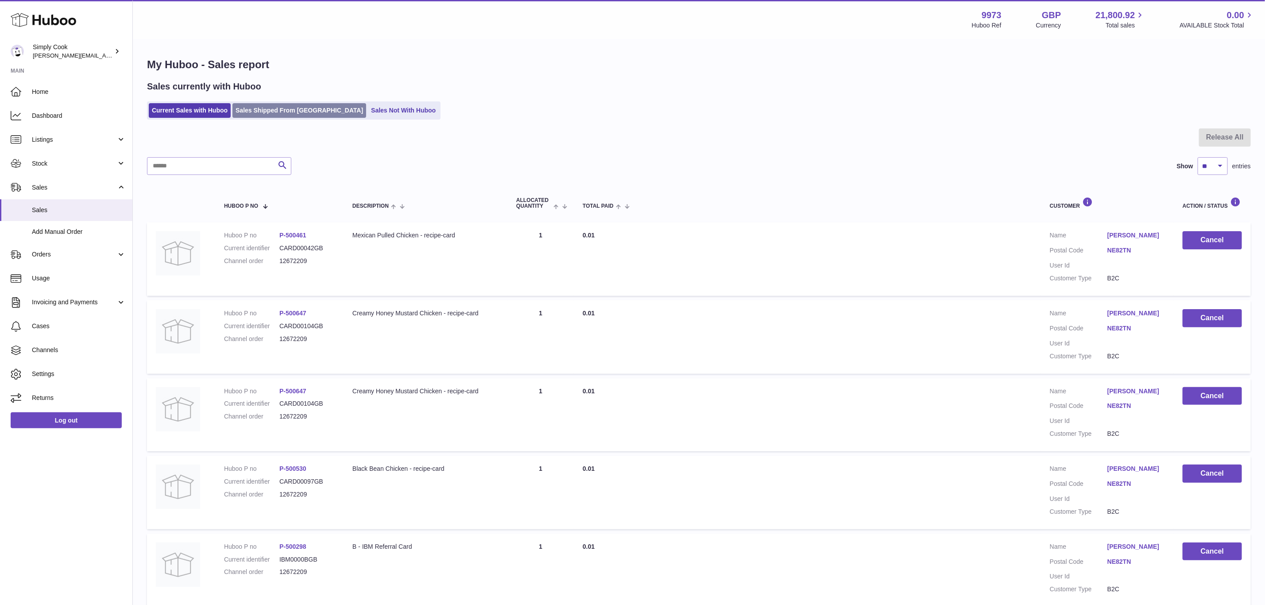 Image resolution: width=1265 pixels, height=605 pixels. Describe the element at coordinates (74, 302) in the screenshot. I see `span: Invoicing and Payments` at that location.